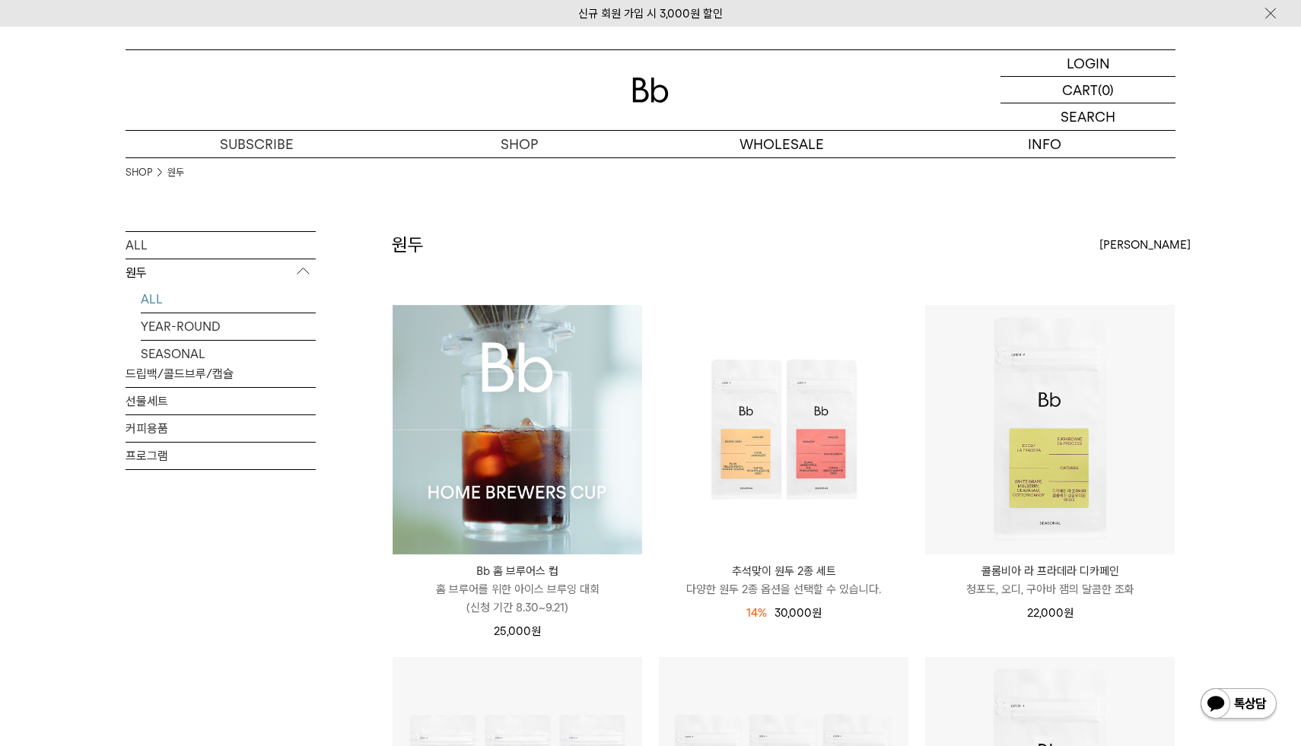  I want to click on p: 다양한 원두 2종 옵션을 선택할 수 있습니다., so click(783, 589).